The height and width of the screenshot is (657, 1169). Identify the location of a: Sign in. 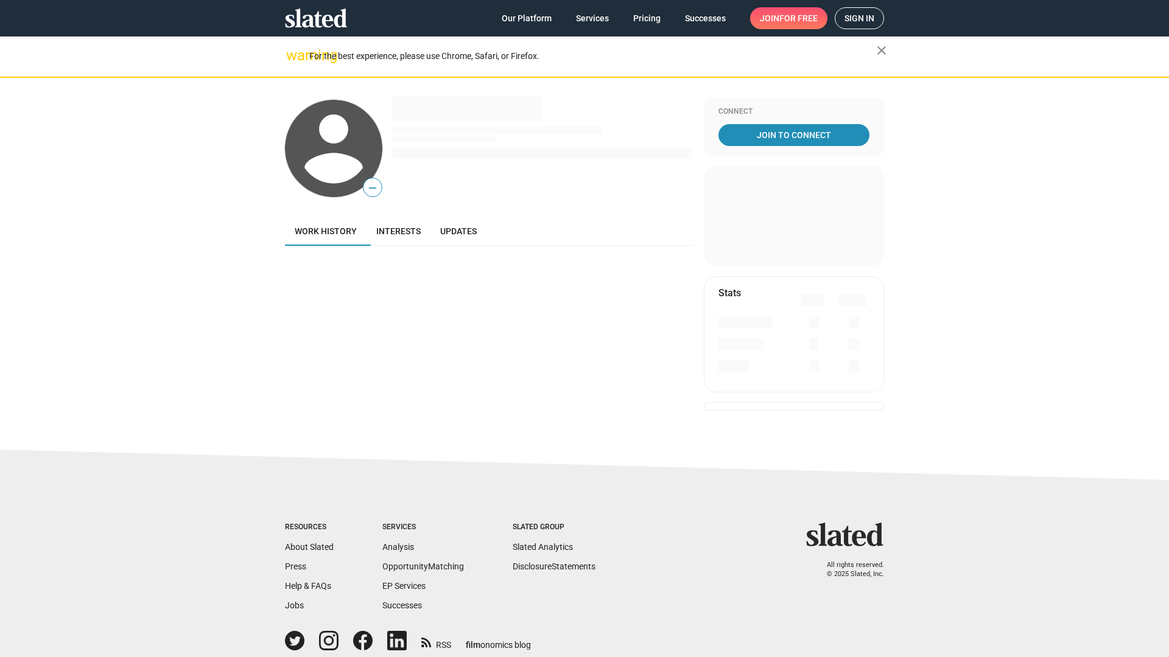
(859, 18).